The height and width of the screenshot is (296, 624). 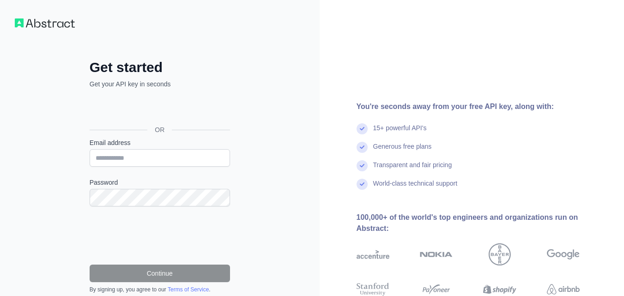 I want to click on div: Transparent and fair pricing, so click(x=413, y=170).